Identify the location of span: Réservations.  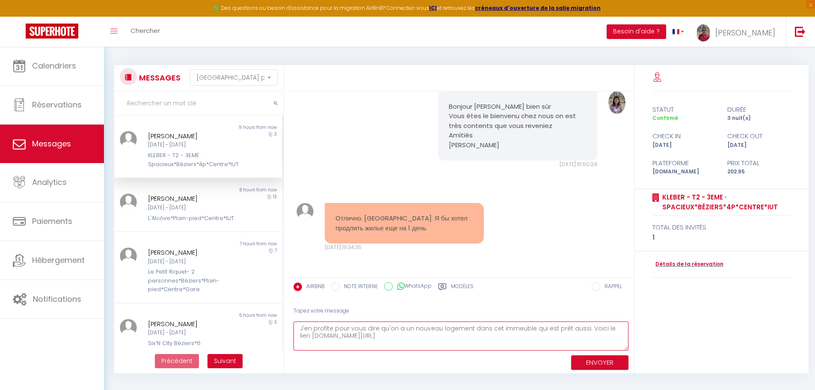
(57, 104).